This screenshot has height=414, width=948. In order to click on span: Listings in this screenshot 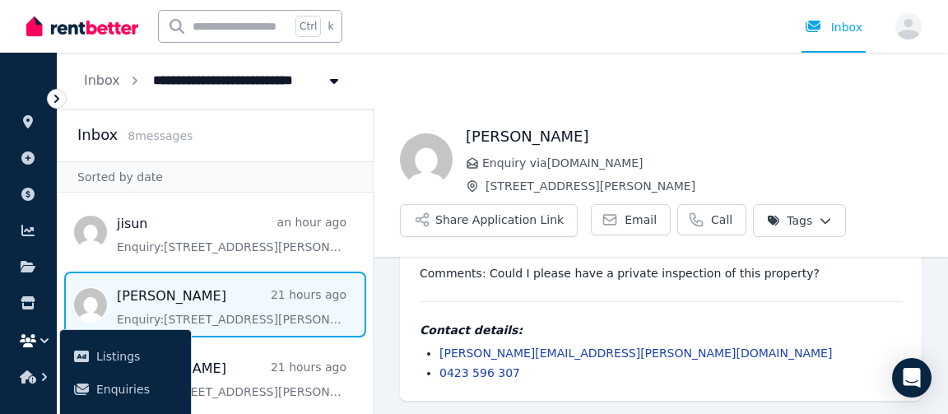, I will do `click(137, 356)`.